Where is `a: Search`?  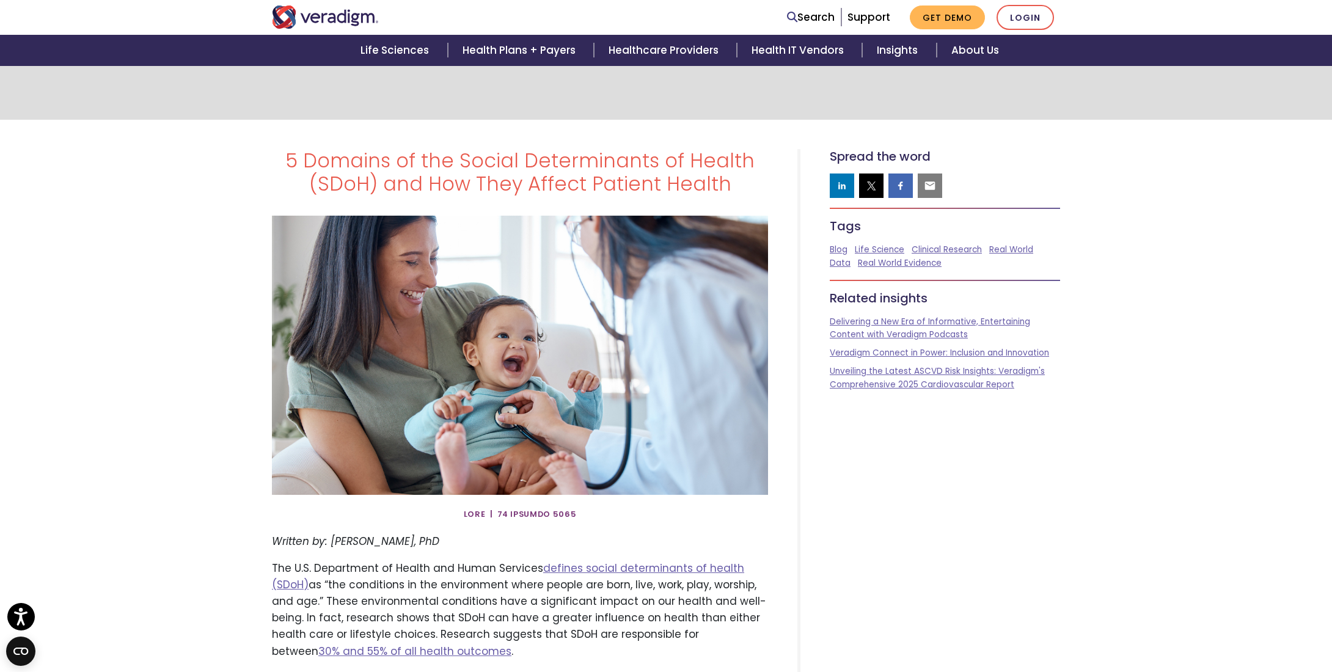
a: Search is located at coordinates (811, 17).